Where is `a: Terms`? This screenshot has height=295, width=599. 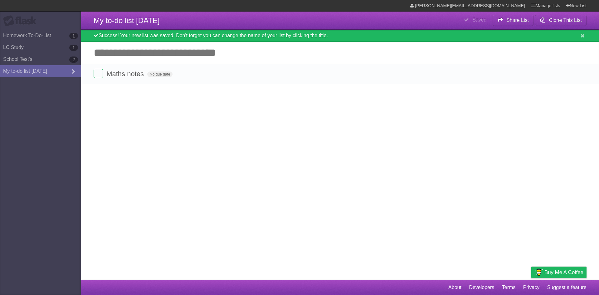 a: Terms is located at coordinates (508, 287).